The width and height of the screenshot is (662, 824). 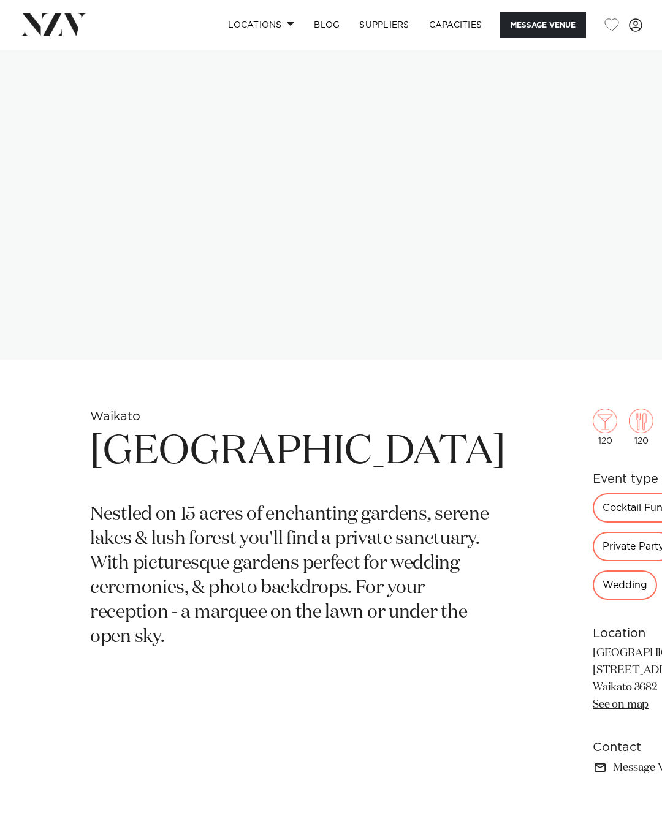 What do you see at coordinates (53, 25) in the screenshot?
I see `img: nzv-logo.png` at bounding box center [53, 25].